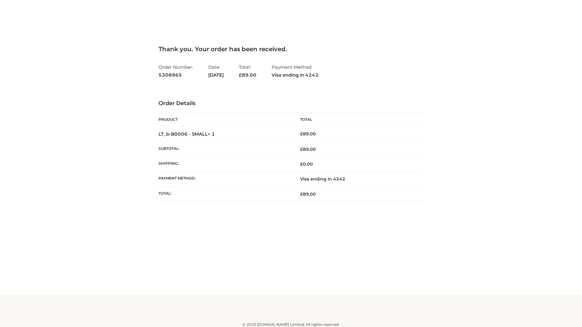  Describe the element at coordinates (291, 49) in the screenshot. I see `h3: Thank you. Your order has been received.` at that location.